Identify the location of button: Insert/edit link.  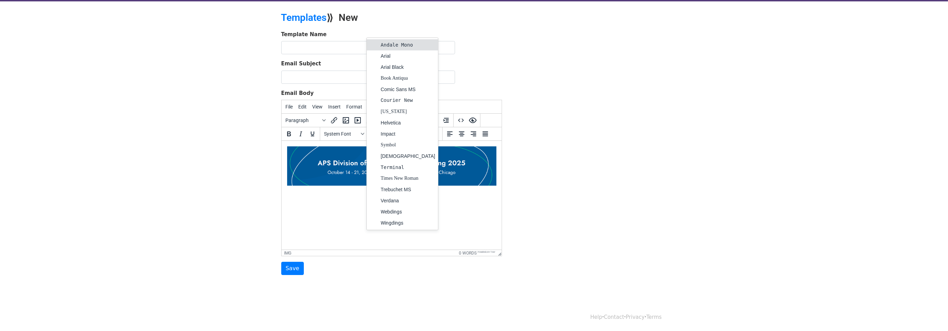
(334, 120).